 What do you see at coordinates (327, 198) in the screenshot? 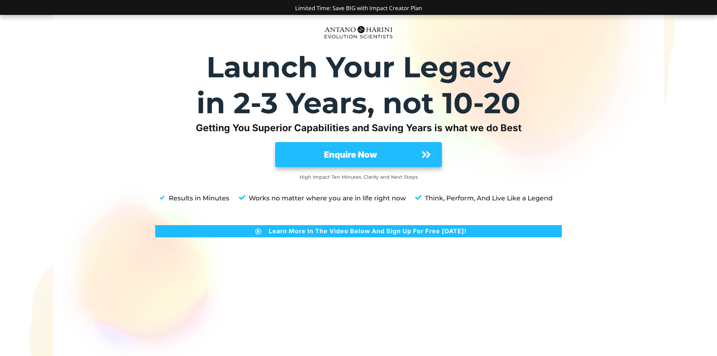
I see `strong: Works no matter where you are in life right now` at bounding box center [327, 198].